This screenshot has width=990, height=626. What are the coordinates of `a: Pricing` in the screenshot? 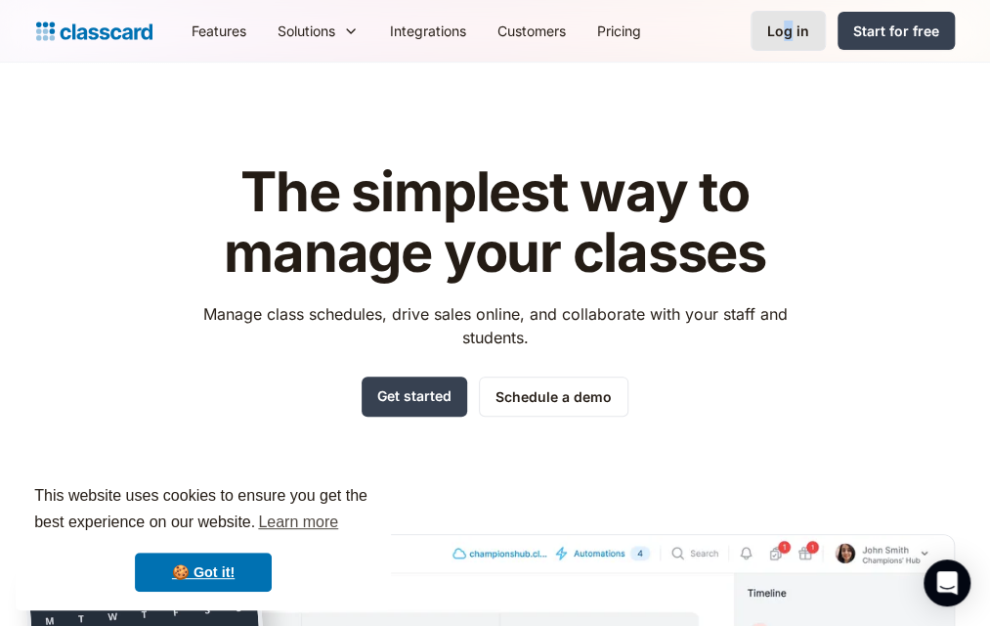 It's located at (619, 30).